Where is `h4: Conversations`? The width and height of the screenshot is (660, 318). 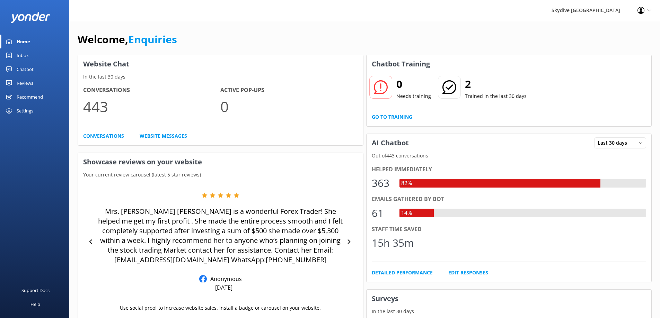 h4: Conversations is located at coordinates (152, 90).